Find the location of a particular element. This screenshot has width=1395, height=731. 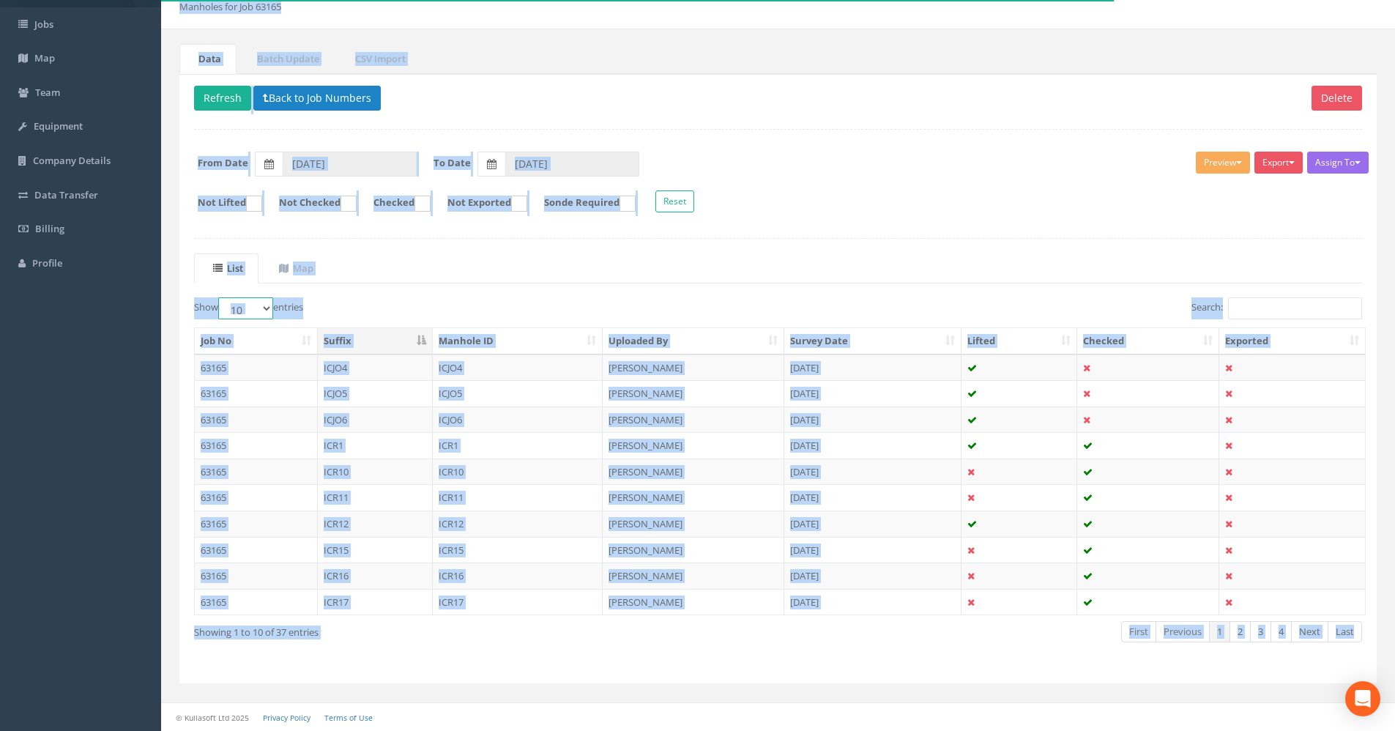

th: Survey Date: activate to sort column ascending is located at coordinates (873, 341).